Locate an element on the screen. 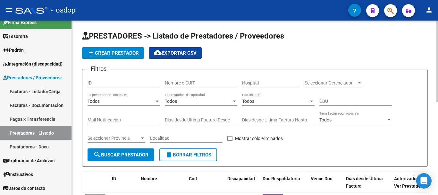  span: Dias desde Ultima Factura is located at coordinates (364, 182).